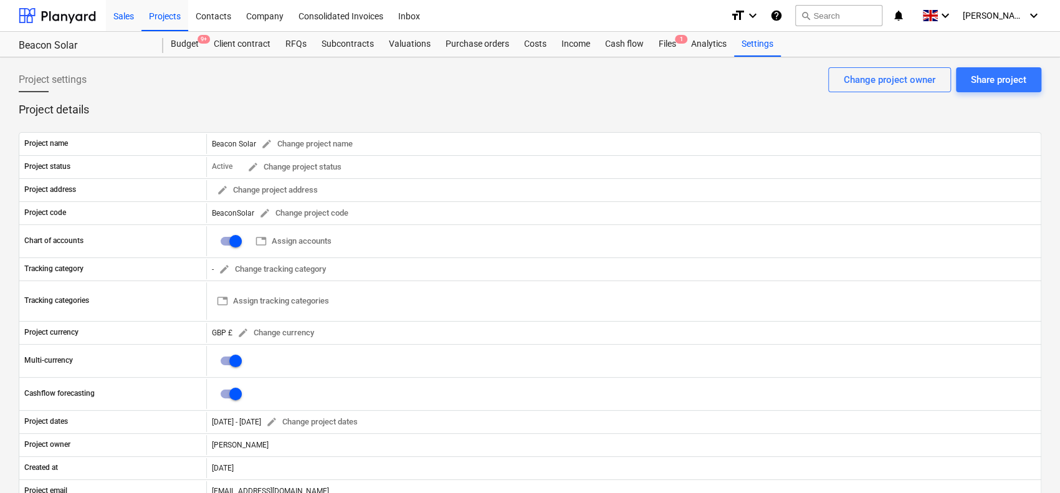 This screenshot has height=493, width=1060. I want to click on i: Knowledge base, so click(776, 16).